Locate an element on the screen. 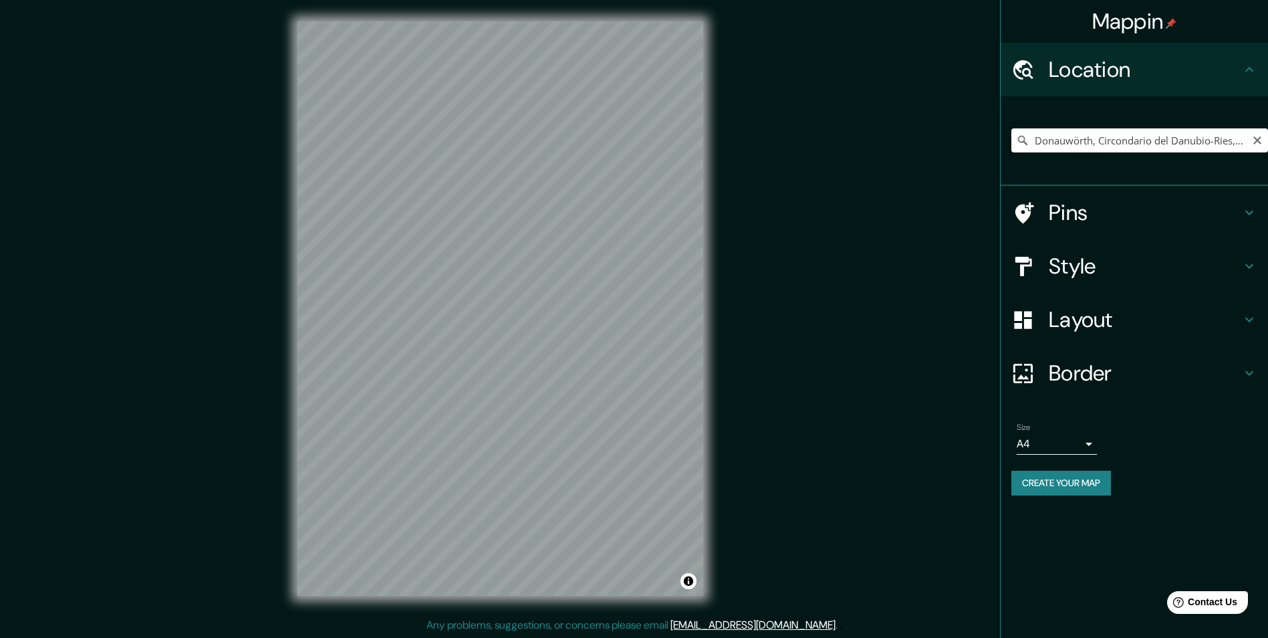  h4: Location is located at coordinates (1145, 70).